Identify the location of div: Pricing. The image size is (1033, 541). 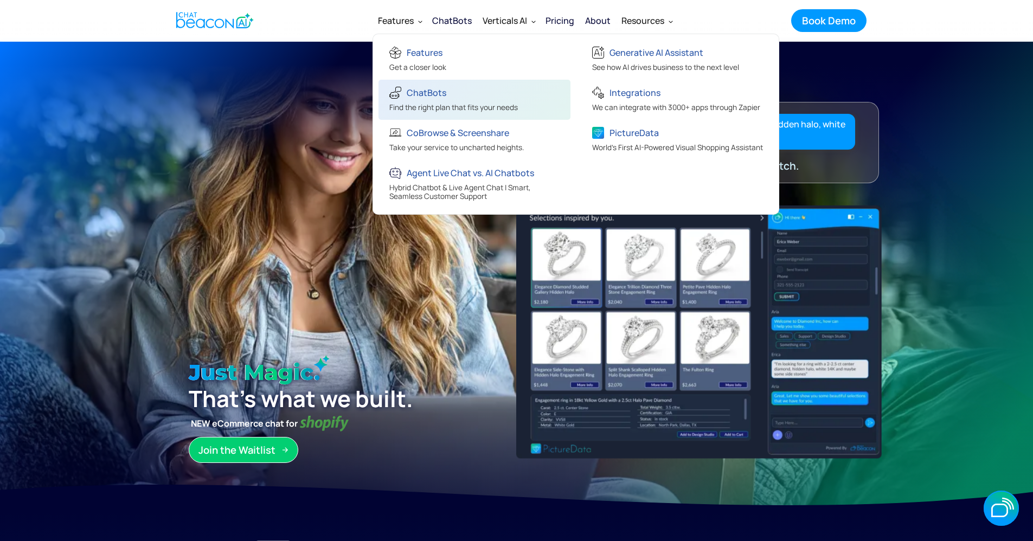
(559, 21).